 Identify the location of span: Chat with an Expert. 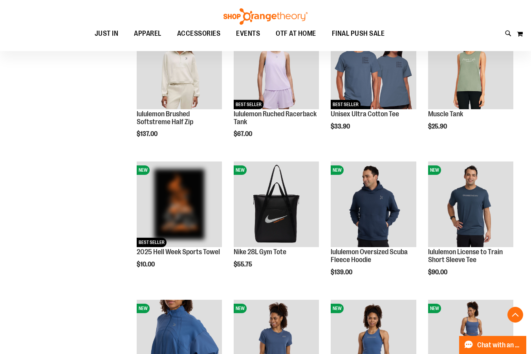
(499, 345).